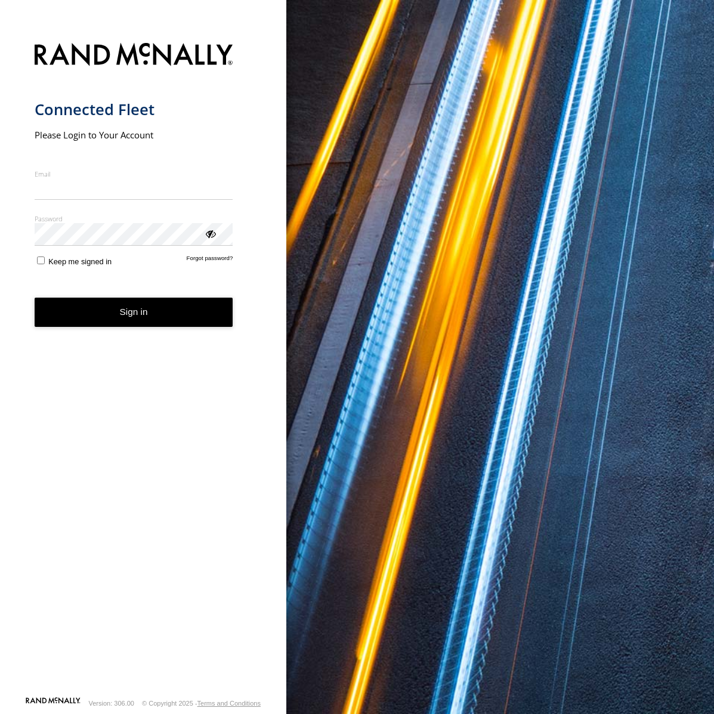  Describe the element at coordinates (134, 55) in the screenshot. I see `img: Rand McNally` at that location.